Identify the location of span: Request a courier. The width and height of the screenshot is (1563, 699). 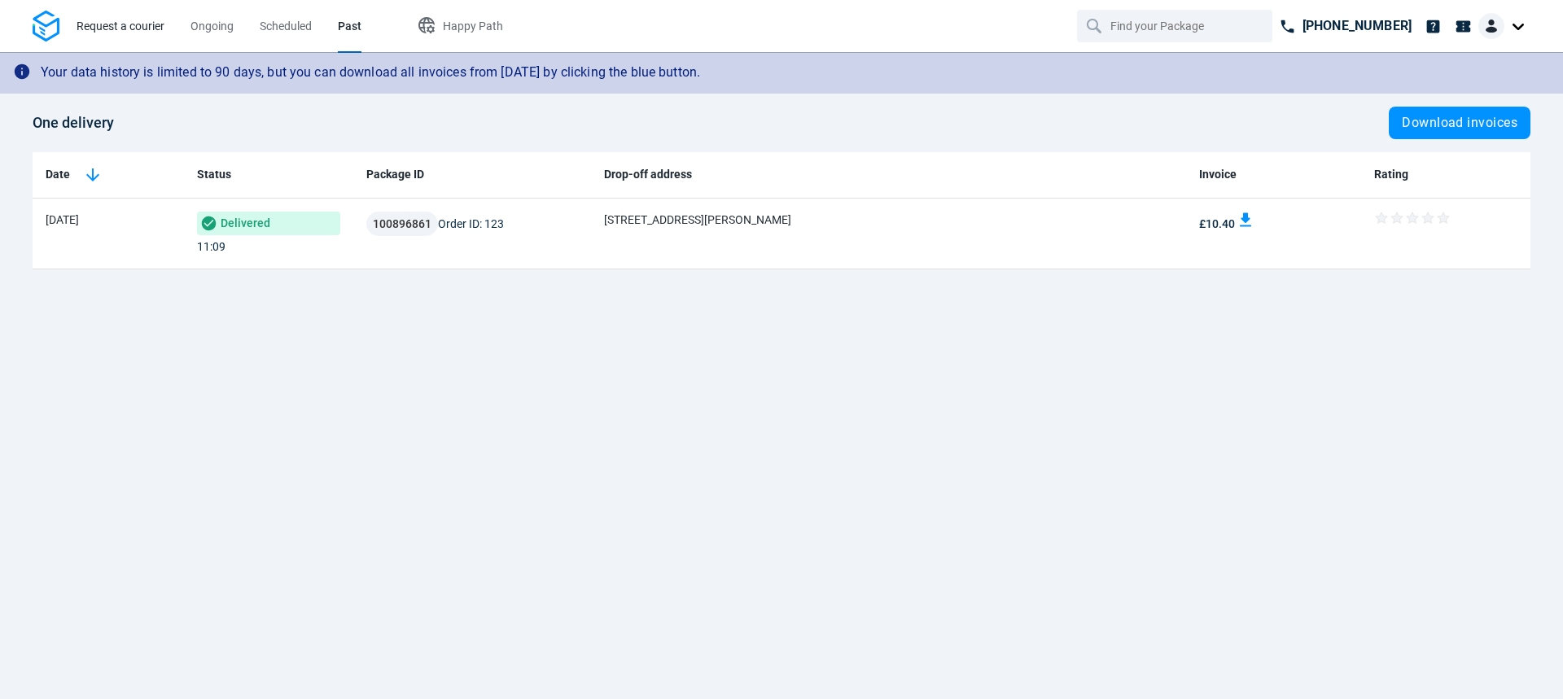
(120, 26).